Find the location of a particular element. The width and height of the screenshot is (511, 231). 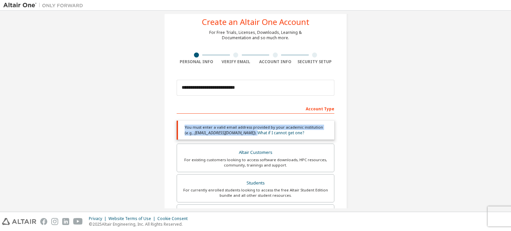

div: For currently enrolled students looking to access the free Altair Student Edition bundle and all ... is located at coordinates (256, 193).